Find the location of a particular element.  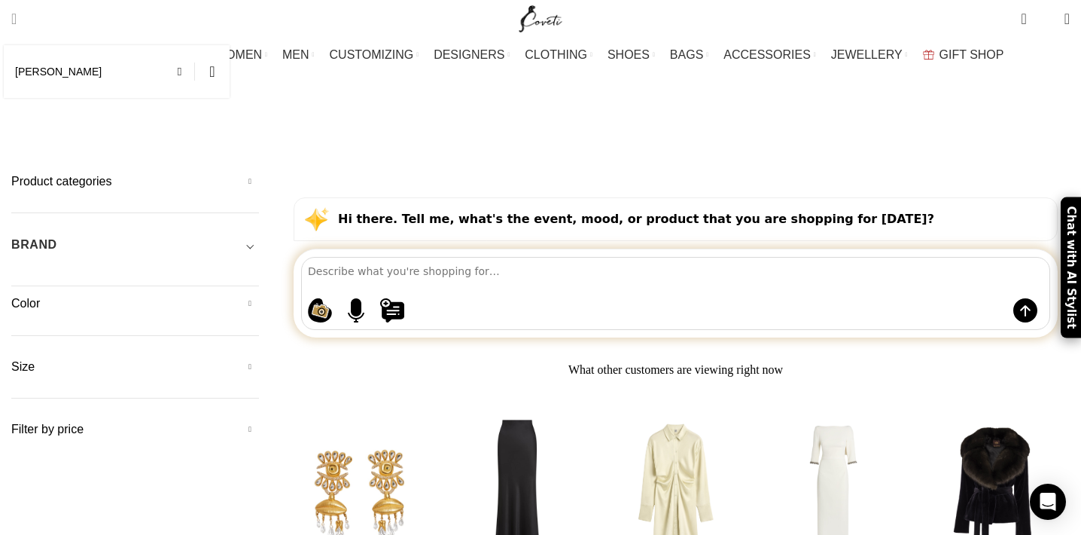

a: DESIGNERS is located at coordinates (471, 55).